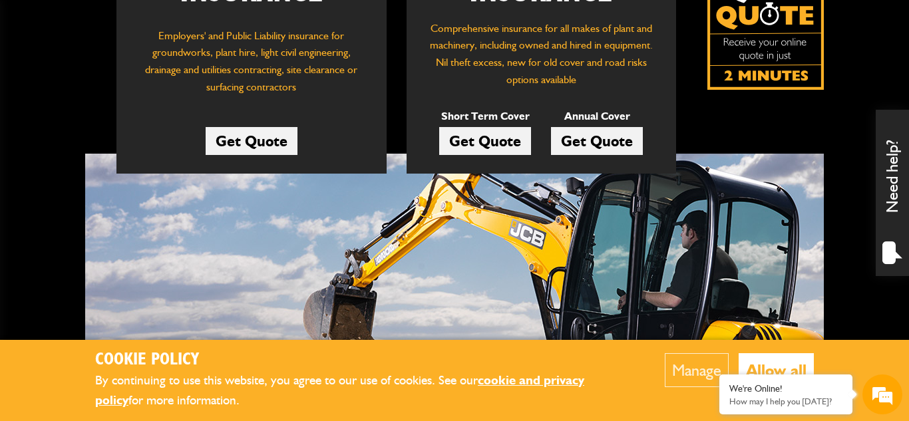 The width and height of the screenshot is (909, 421). What do you see at coordinates (696, 370) in the screenshot?
I see `button: Manage` at bounding box center [696, 370].